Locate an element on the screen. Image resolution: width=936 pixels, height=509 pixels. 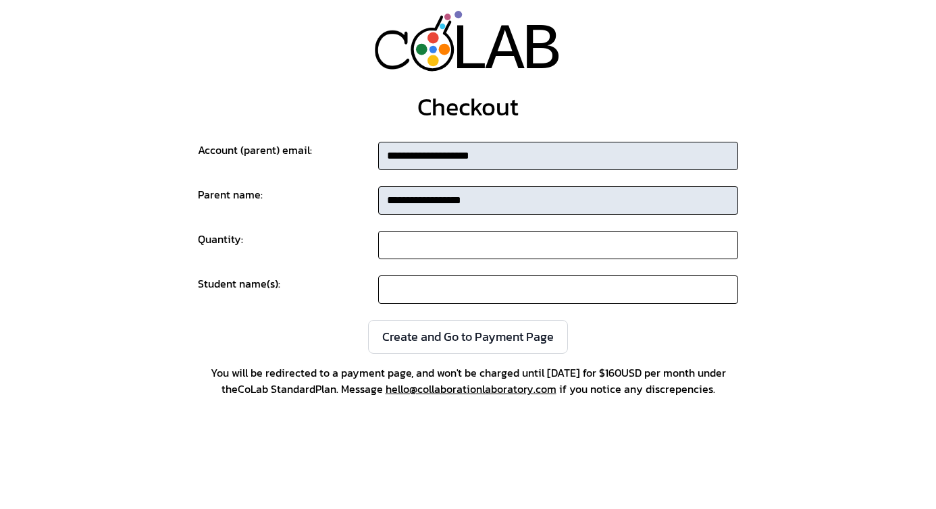
div: Account (parent) email: is located at coordinates (288, 156).